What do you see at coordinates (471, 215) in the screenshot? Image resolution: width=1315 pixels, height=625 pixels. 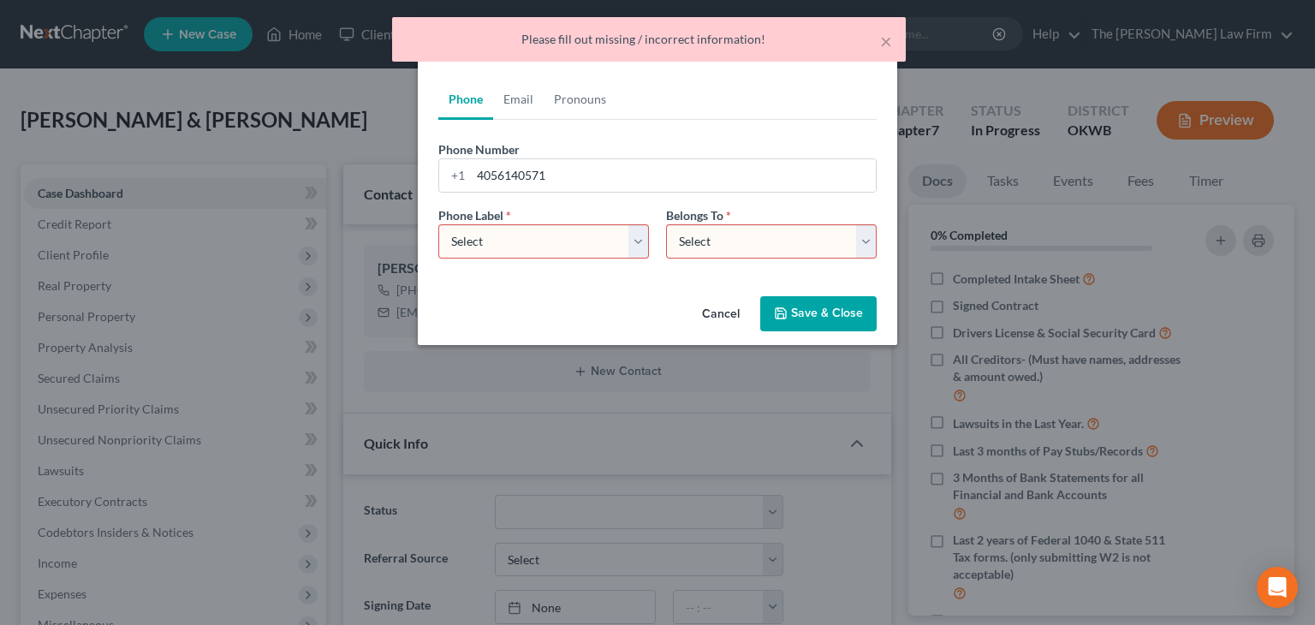 I see `span: Phone Label` at bounding box center [471, 215].